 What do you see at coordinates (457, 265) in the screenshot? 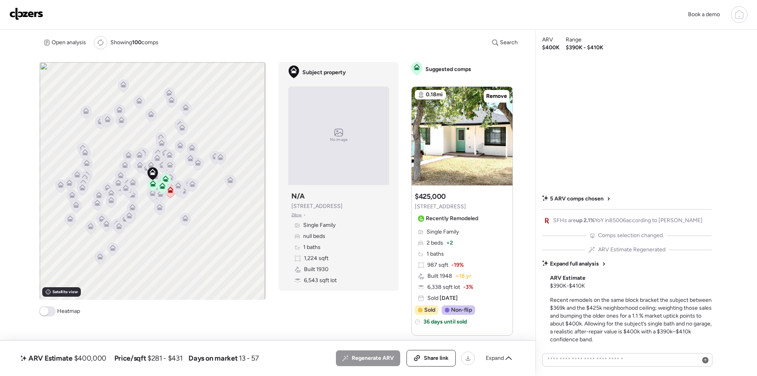
I see `span: -19%` at bounding box center [457, 265].